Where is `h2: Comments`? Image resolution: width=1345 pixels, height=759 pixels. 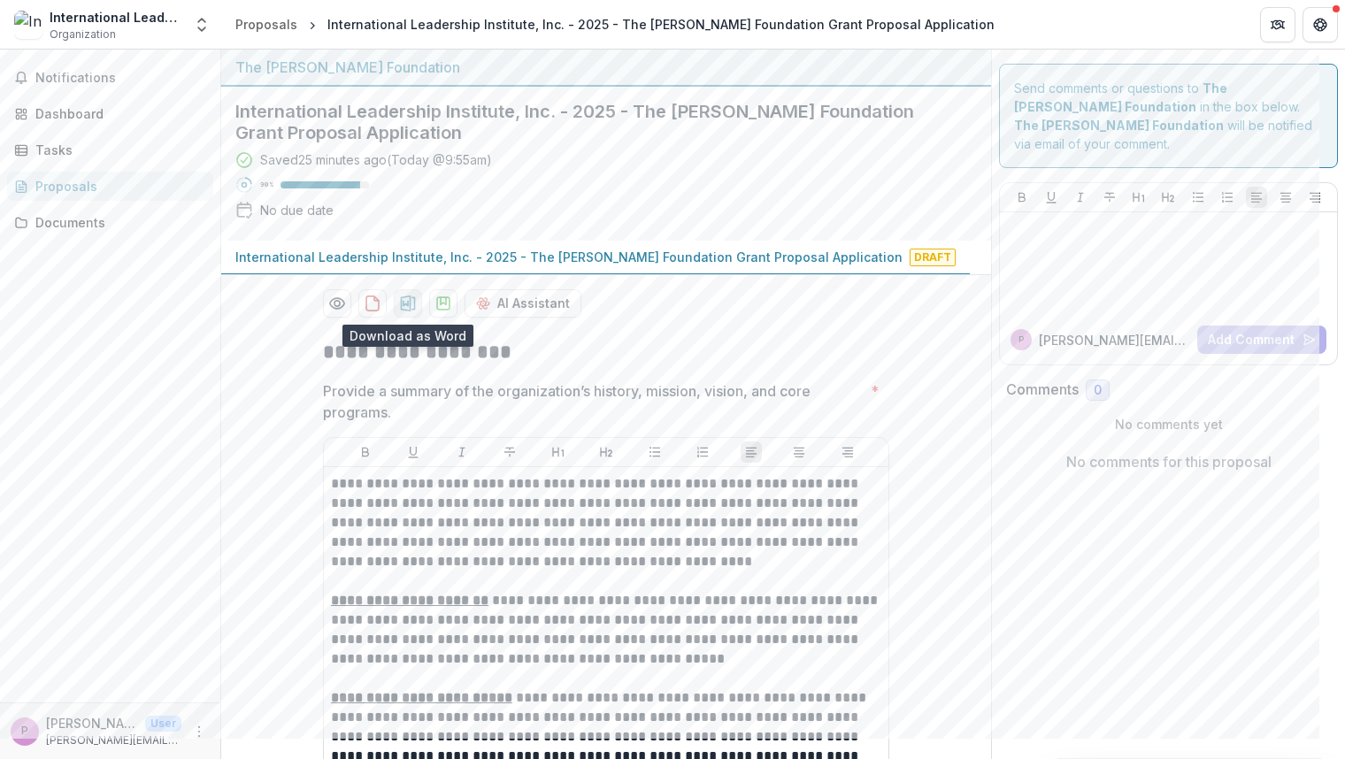
h2: Comments is located at coordinates (1042, 389).